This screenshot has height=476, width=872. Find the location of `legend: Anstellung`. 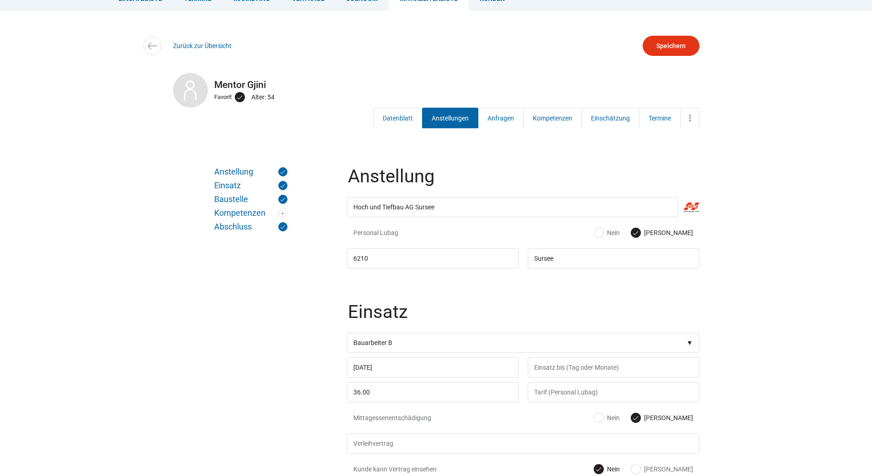

legend: Anstellung is located at coordinates (524, 182).